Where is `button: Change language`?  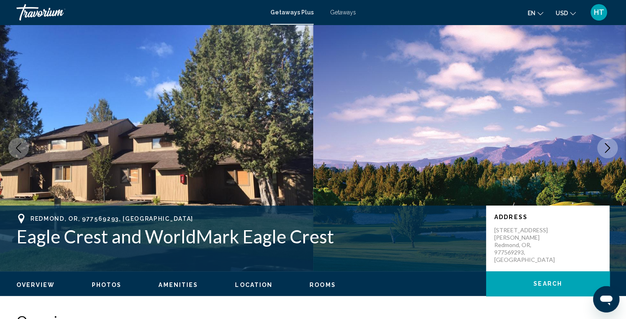 button: Change language is located at coordinates (535, 13).